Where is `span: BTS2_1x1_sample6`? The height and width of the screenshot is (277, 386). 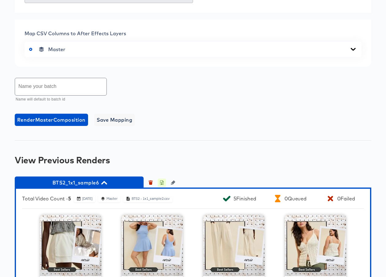
span: BTS2_1x1_sample6 is located at coordinates (79, 183).